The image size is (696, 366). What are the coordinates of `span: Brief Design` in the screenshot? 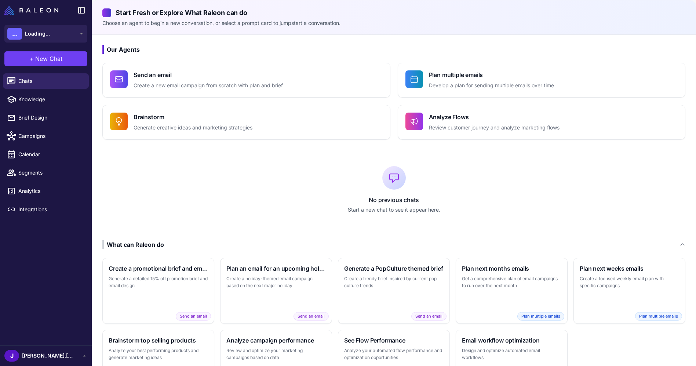 It's located at (51, 118).